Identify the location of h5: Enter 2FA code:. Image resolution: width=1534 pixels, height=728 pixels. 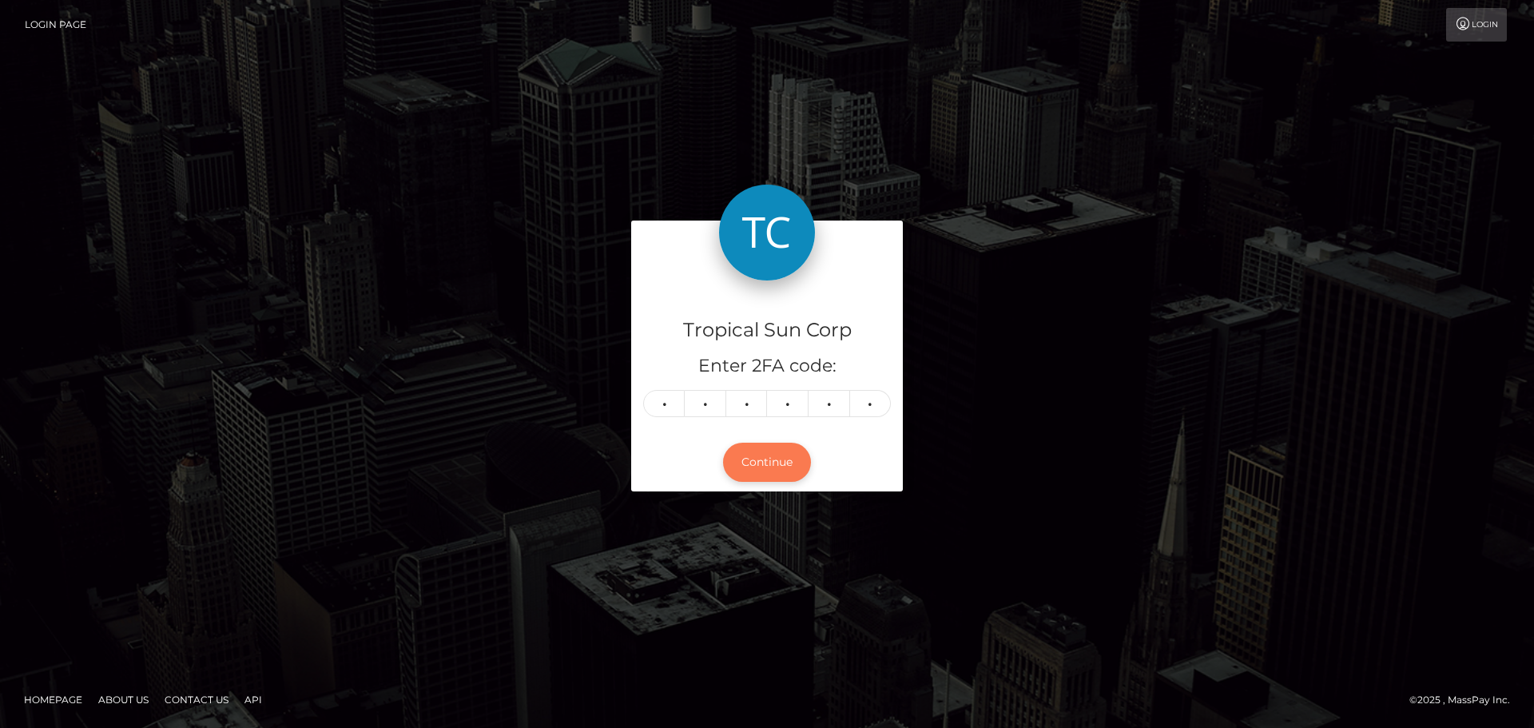
(767, 366).